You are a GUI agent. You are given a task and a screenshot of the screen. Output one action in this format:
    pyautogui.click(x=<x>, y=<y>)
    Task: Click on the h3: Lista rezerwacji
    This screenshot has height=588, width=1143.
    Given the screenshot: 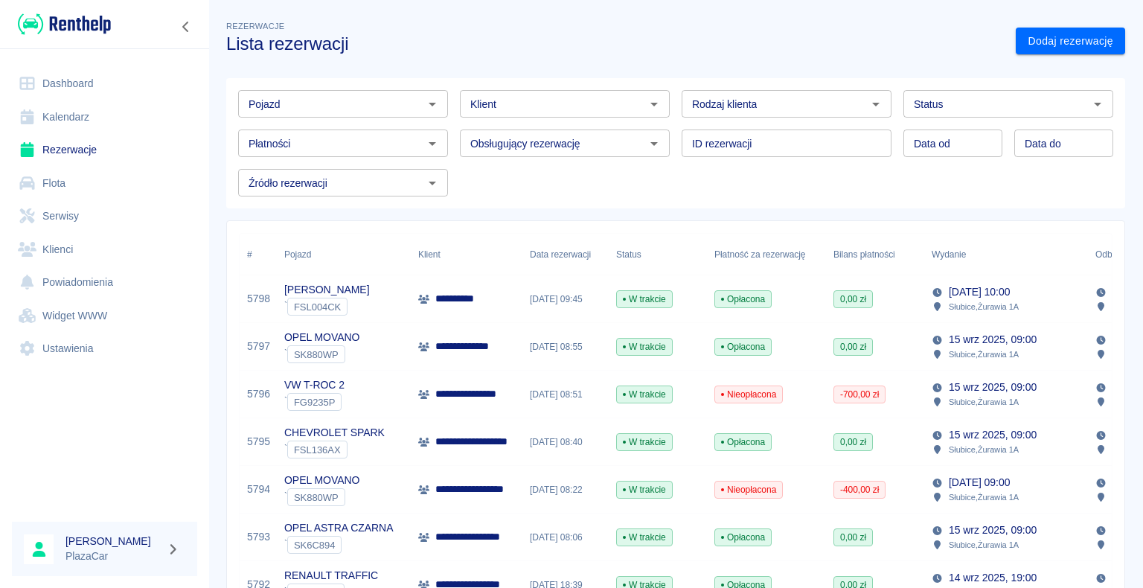 What is the action you would take?
    pyautogui.click(x=615, y=44)
    